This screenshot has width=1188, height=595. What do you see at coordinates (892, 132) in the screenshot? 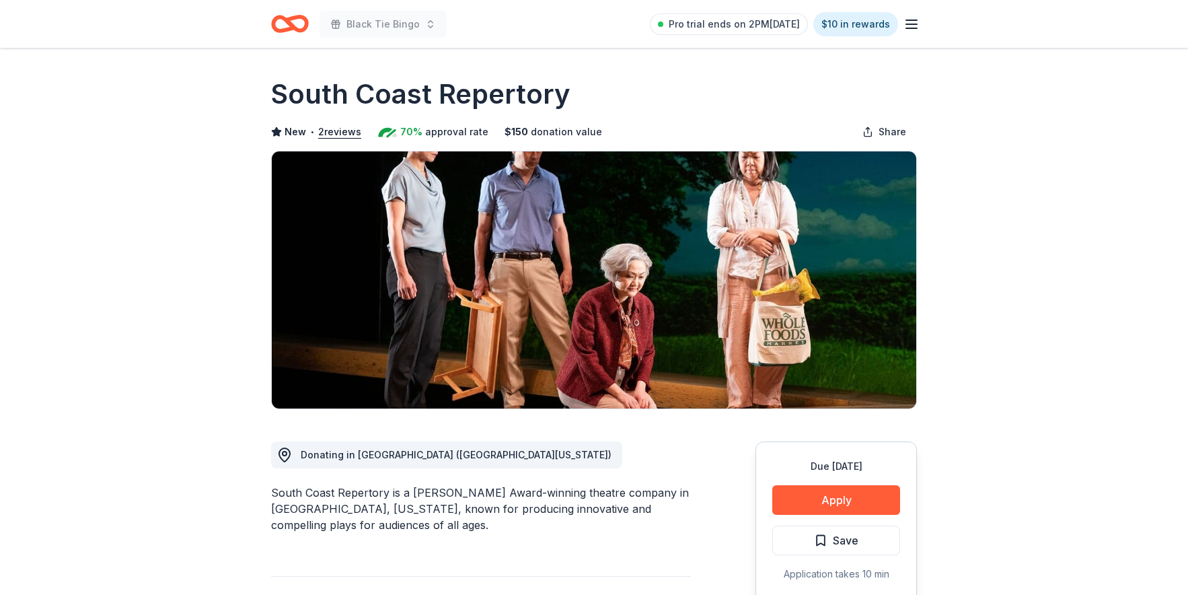
I see `span: Share` at bounding box center [892, 132].